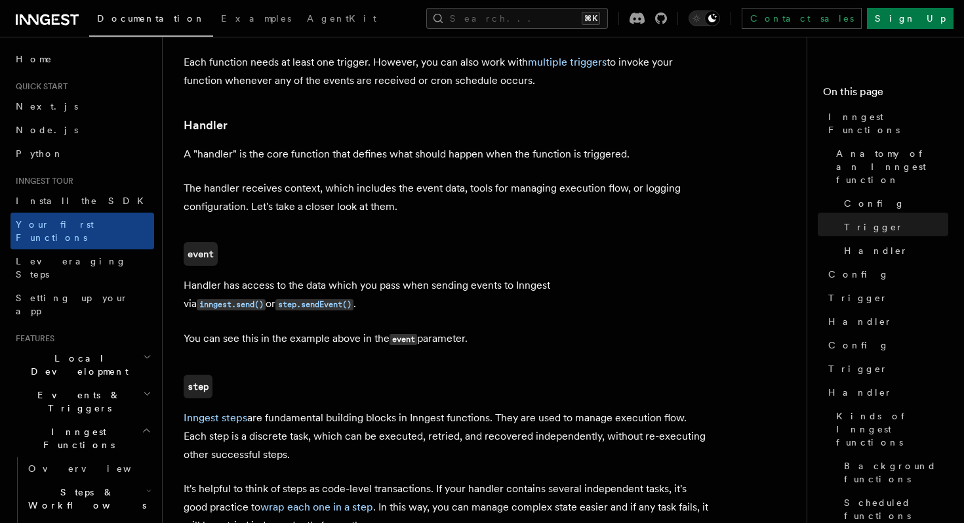 The width and height of the screenshot is (964, 523). Describe the element at coordinates (801, 18) in the screenshot. I see `a: Contact sales` at that location.